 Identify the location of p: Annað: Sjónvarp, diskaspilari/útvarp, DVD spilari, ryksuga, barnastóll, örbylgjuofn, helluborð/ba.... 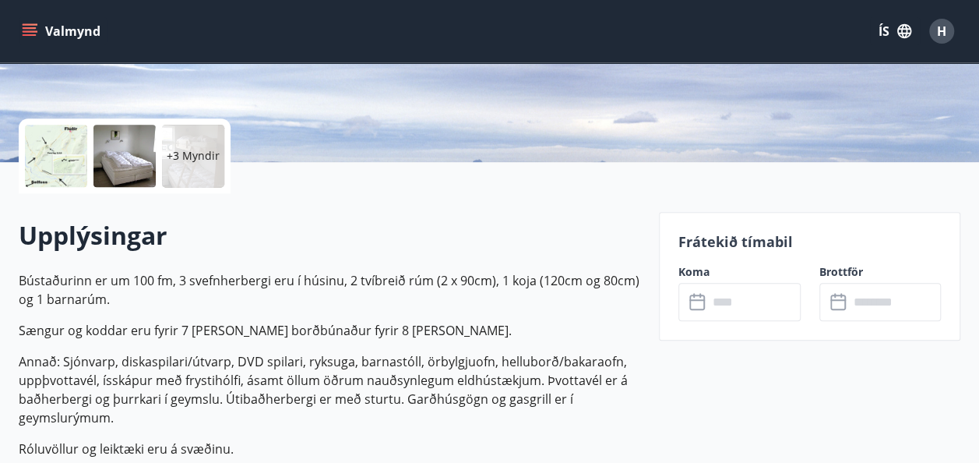
(329, 389).